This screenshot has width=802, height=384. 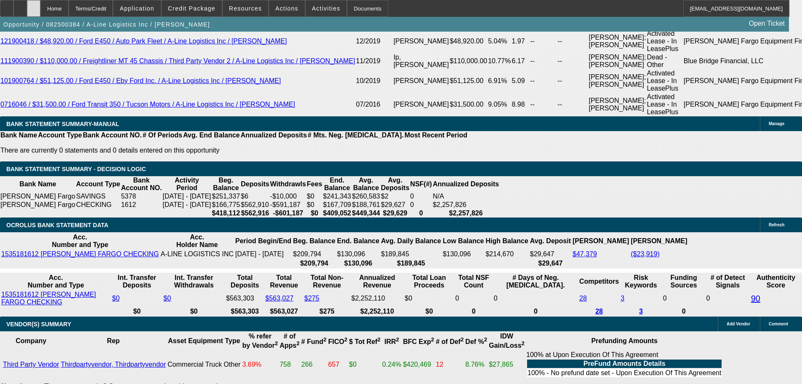 I want to click on b: # of Def, so click(x=450, y=341).